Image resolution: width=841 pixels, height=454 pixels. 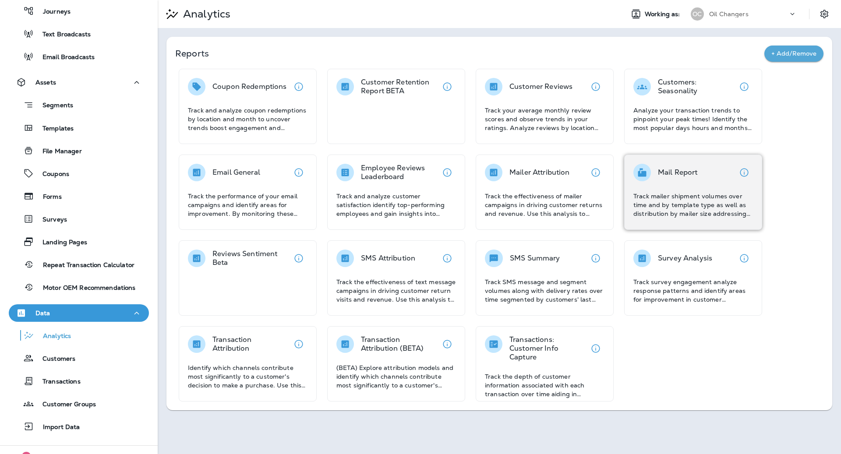 I want to click on span: Working as:, so click(x=663, y=14).